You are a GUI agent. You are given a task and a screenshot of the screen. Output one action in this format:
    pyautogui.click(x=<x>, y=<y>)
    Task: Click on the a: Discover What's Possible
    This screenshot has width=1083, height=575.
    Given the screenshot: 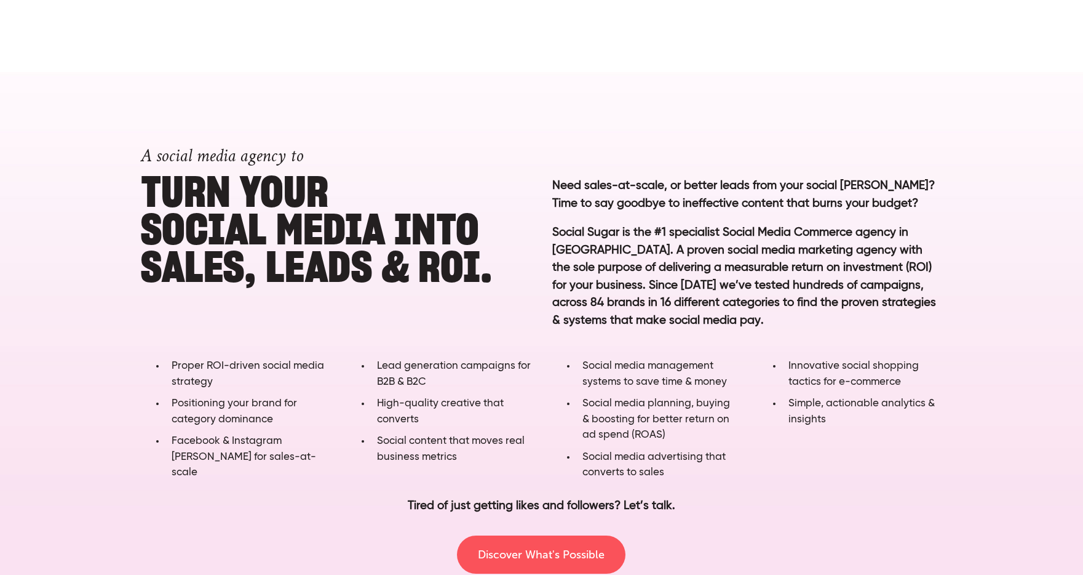 What is the action you would take?
    pyautogui.click(x=541, y=554)
    